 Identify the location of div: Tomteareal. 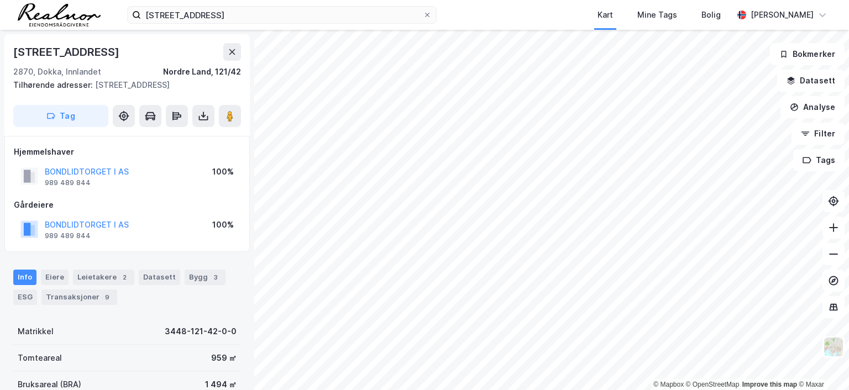
(40, 358).